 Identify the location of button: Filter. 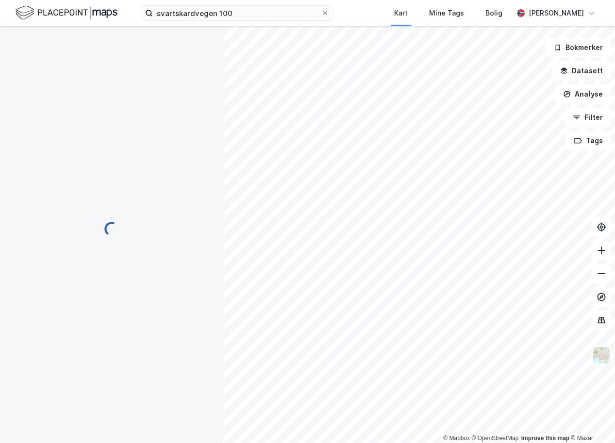
(588, 118).